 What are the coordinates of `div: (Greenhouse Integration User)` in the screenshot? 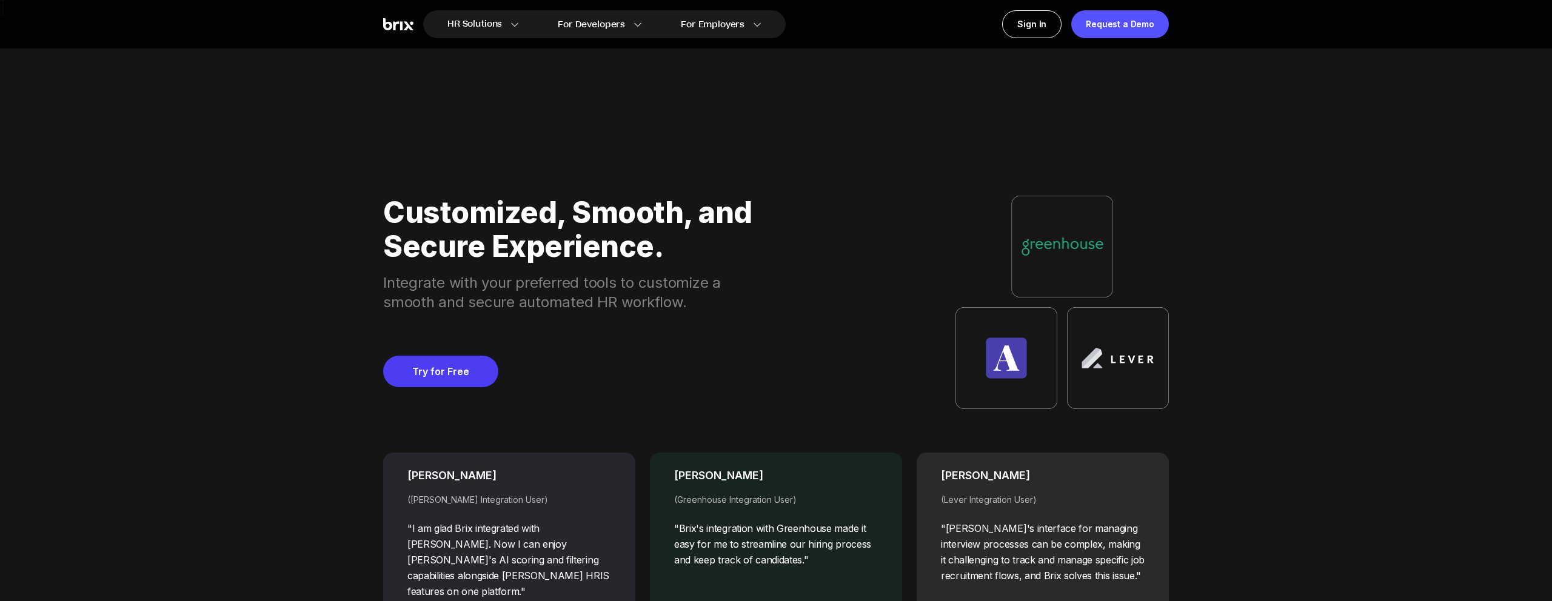 It's located at (776, 500).